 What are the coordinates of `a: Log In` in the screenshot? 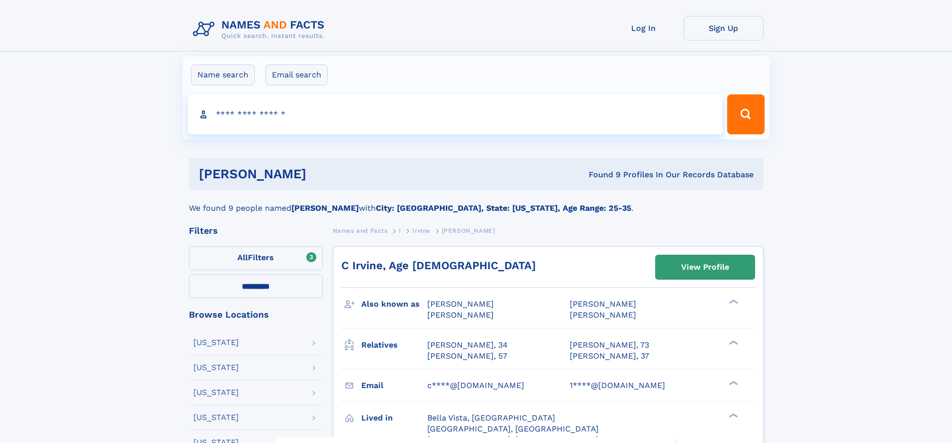 It's located at (644, 28).